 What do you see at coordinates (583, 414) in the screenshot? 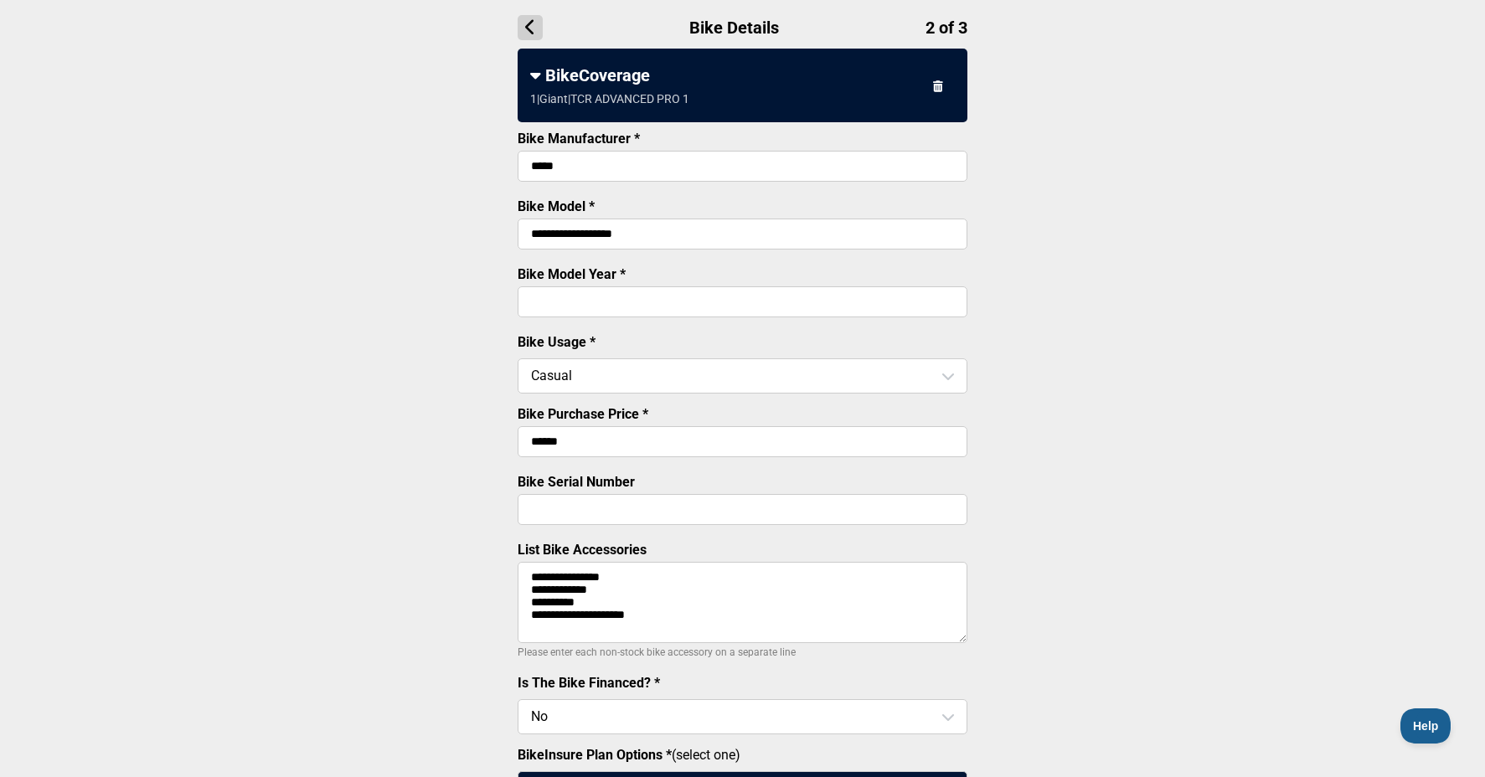
I see `label: Bike Purchase Price *` at bounding box center [583, 414].